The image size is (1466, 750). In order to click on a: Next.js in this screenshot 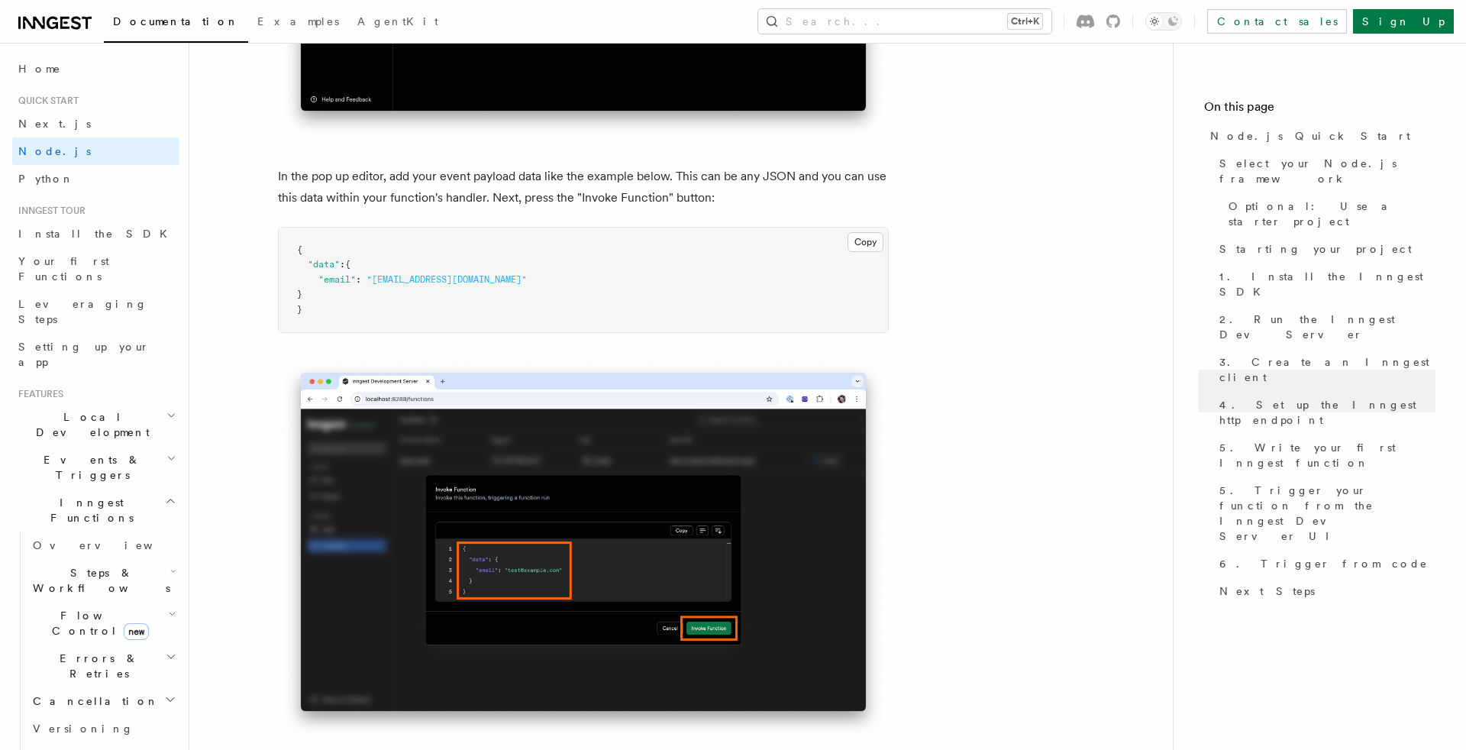, I will do `click(95, 124)`.